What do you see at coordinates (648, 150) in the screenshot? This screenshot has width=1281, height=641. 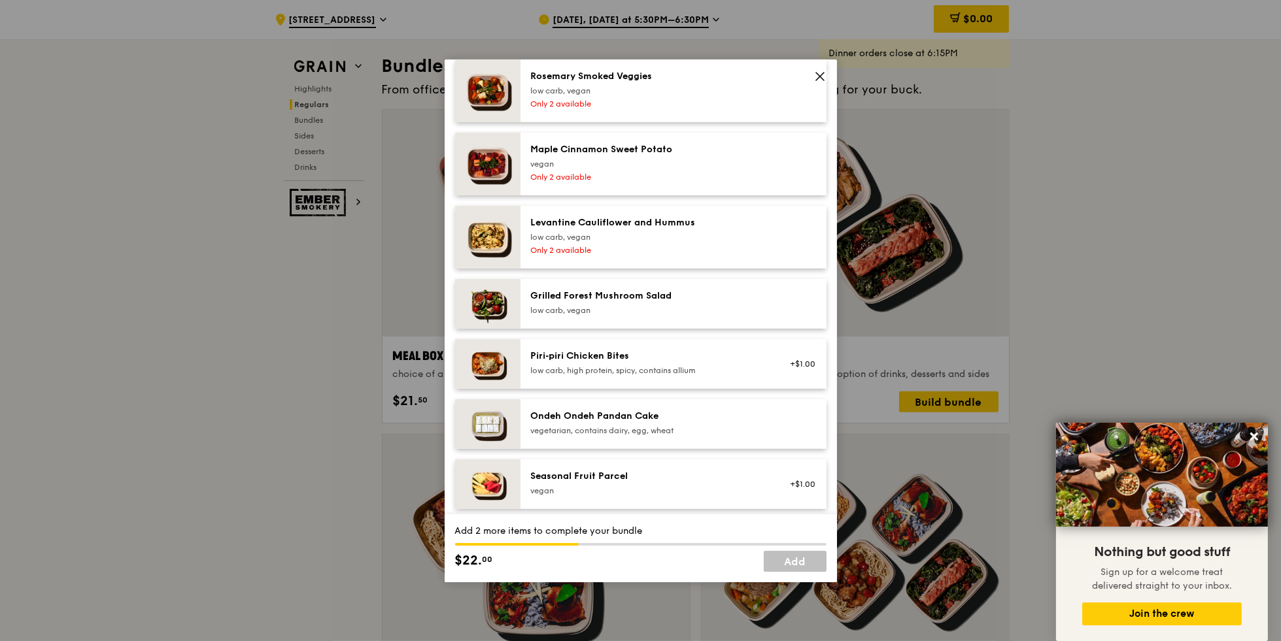 I see `div: Maple Cinnamon Sweet Potato` at bounding box center [648, 150].